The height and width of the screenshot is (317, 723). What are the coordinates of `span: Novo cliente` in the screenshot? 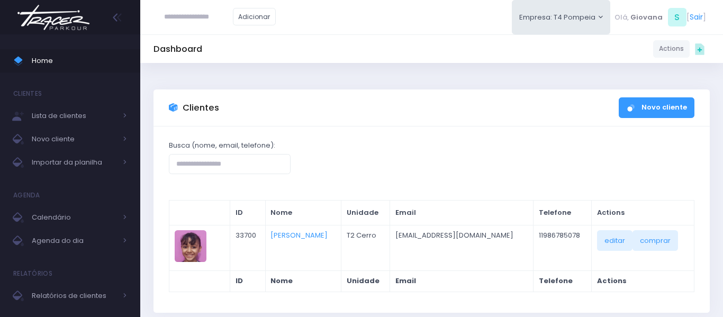 It's located at (74, 139).